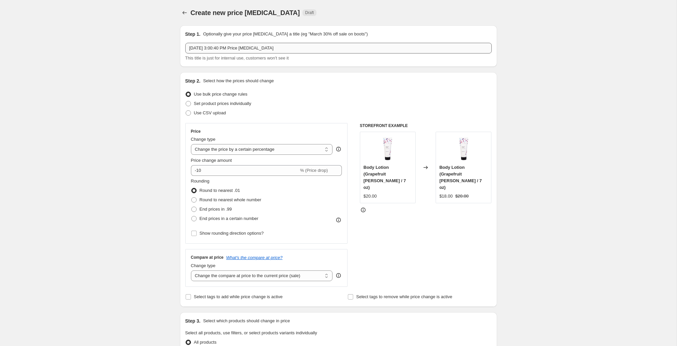 This screenshot has width=677, height=346. Describe the element at coordinates (229, 218) in the screenshot. I see `span: End prices in a certain number` at that location.